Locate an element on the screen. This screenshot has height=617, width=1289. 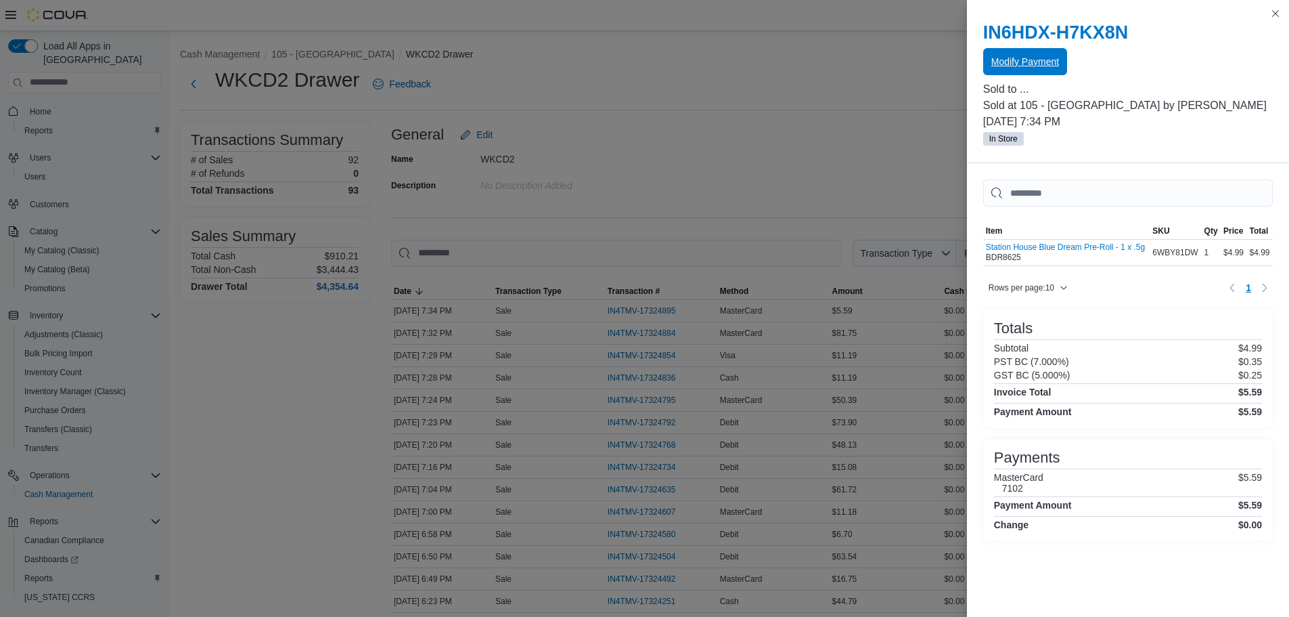
nav: Pagination for table: MemoryTable from EuiInMemoryTable is located at coordinates (1249, 288).